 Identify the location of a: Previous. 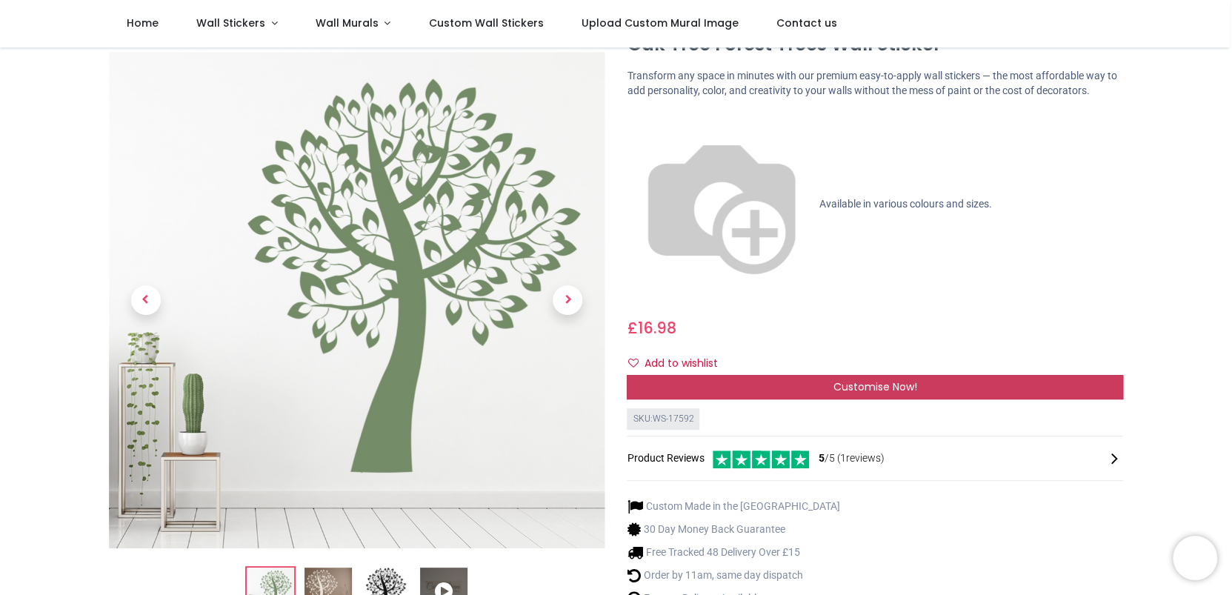
(146, 300).